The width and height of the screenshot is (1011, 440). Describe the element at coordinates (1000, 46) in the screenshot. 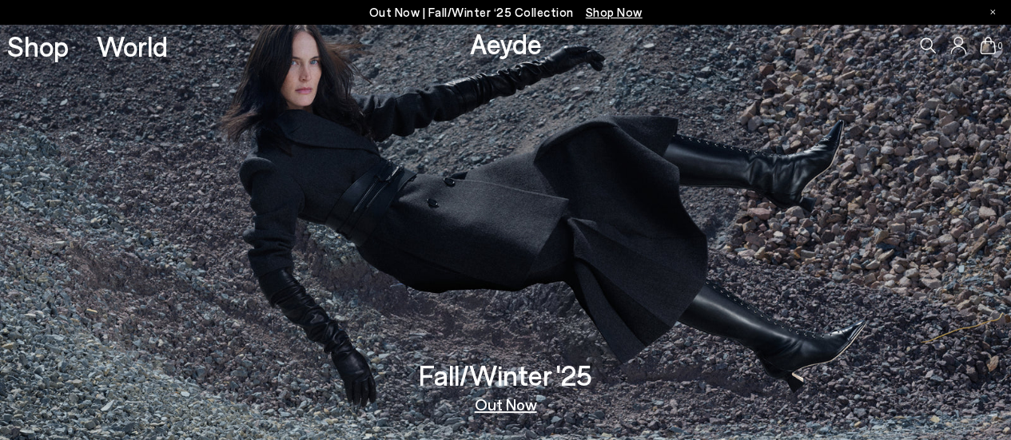

I see `span: 0` at that location.